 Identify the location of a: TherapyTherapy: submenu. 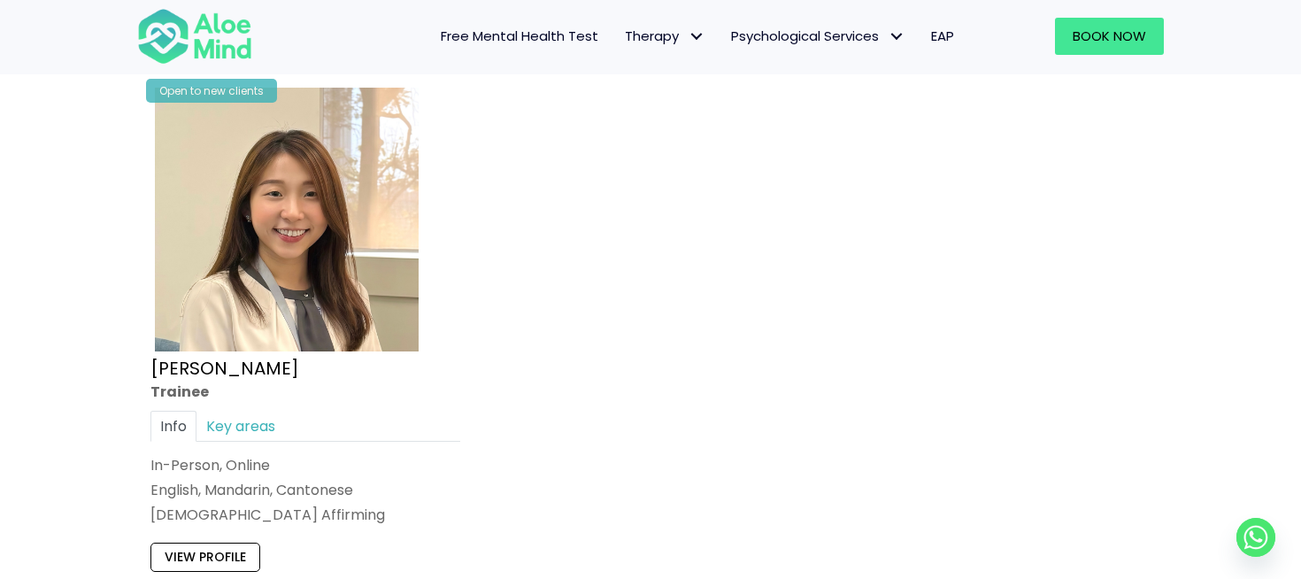
(665, 36).